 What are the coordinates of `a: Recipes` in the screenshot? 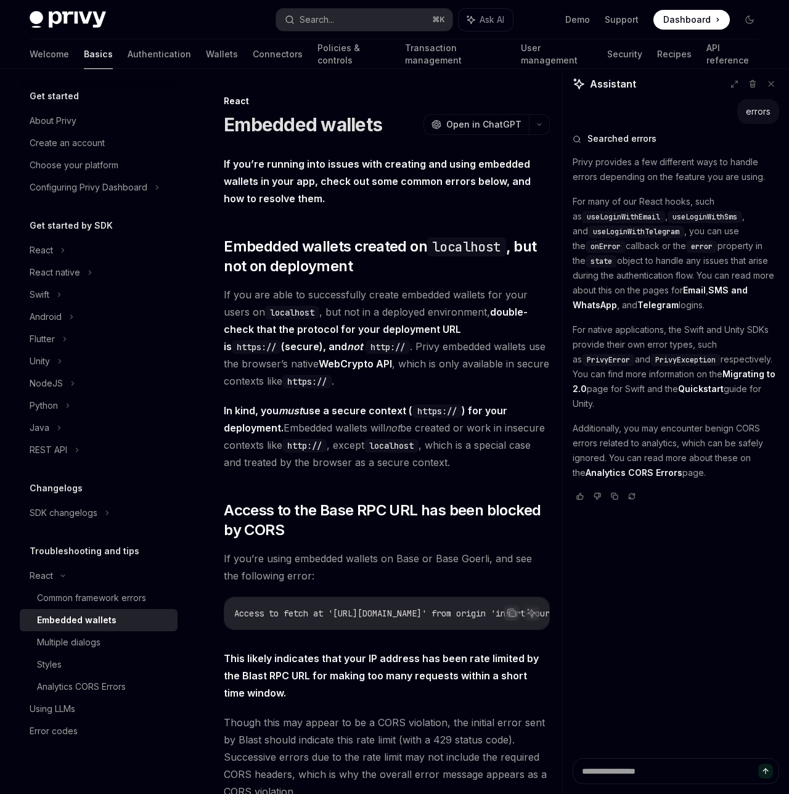 It's located at (674, 54).